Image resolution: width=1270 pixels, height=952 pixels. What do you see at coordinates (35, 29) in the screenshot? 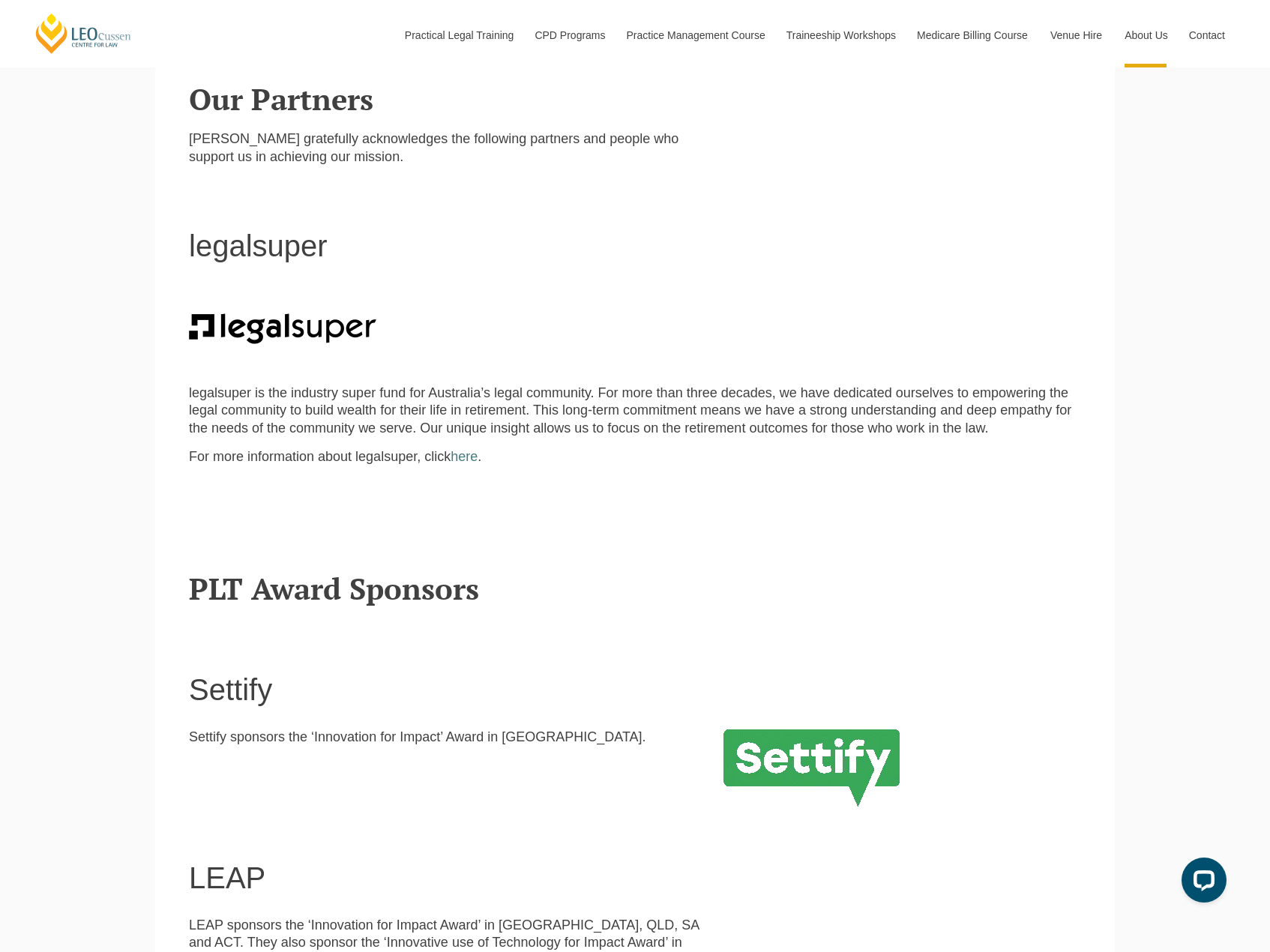
I see `button: Open LiveChat chat widget` at bounding box center [35, 29].